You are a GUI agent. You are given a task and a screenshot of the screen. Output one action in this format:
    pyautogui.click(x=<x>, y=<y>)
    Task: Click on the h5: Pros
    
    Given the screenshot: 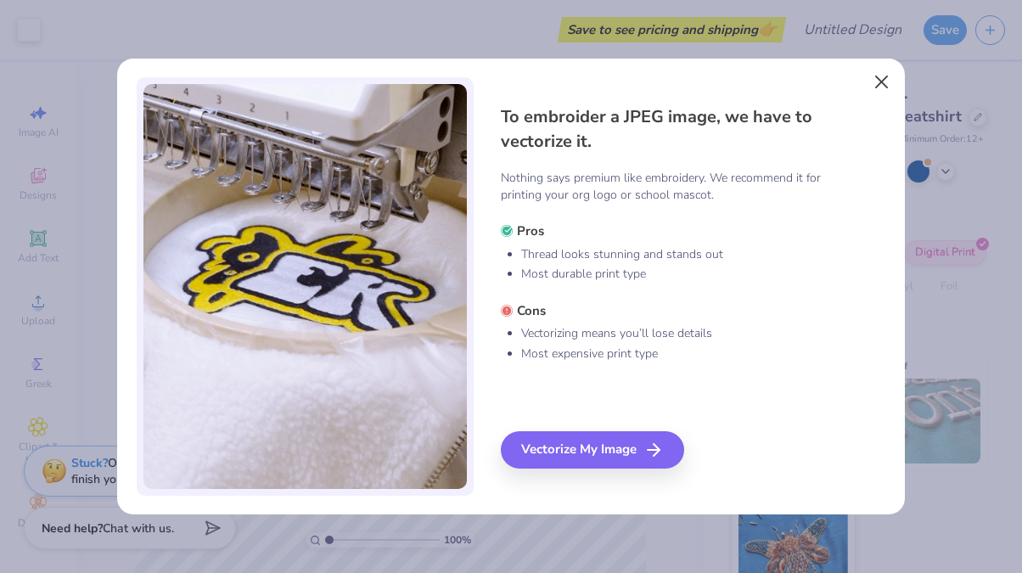 What is the action you would take?
    pyautogui.click(x=672, y=231)
    